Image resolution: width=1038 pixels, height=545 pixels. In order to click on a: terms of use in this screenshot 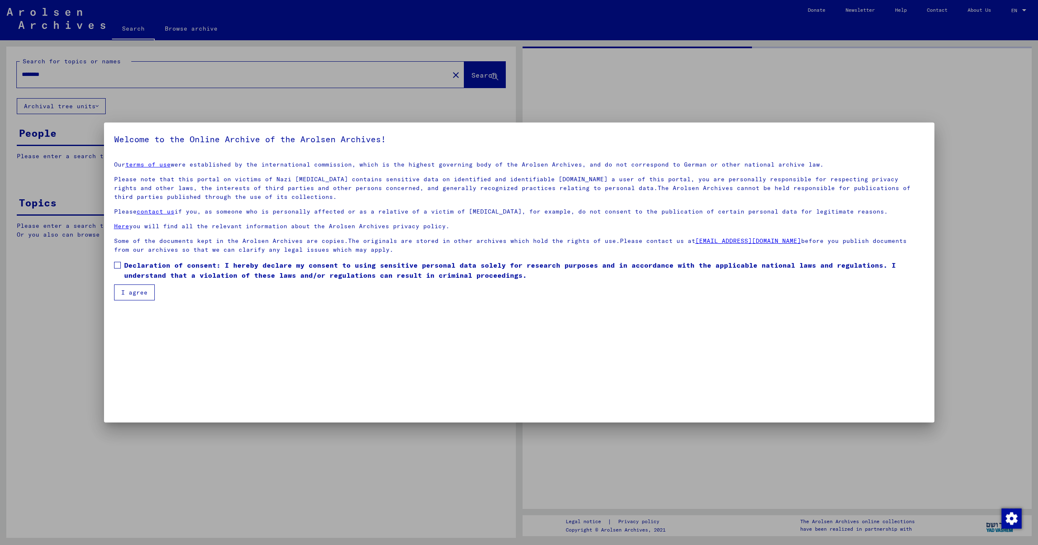, I will do `click(148, 164)`.